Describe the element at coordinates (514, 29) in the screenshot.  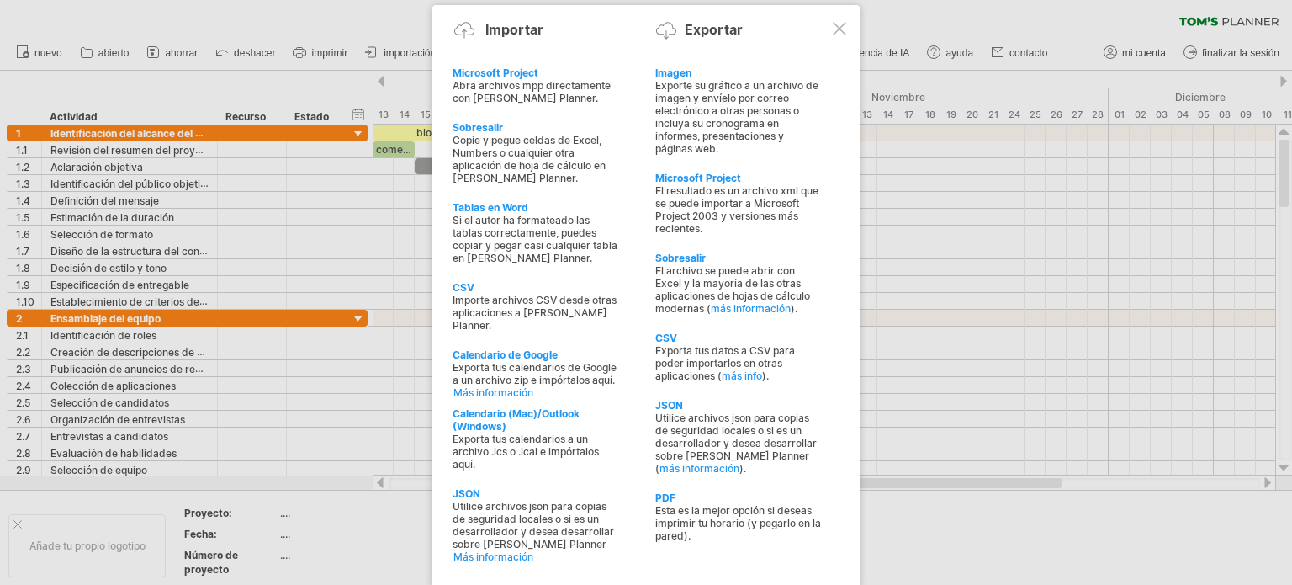
I see `font: Importar` at that location.